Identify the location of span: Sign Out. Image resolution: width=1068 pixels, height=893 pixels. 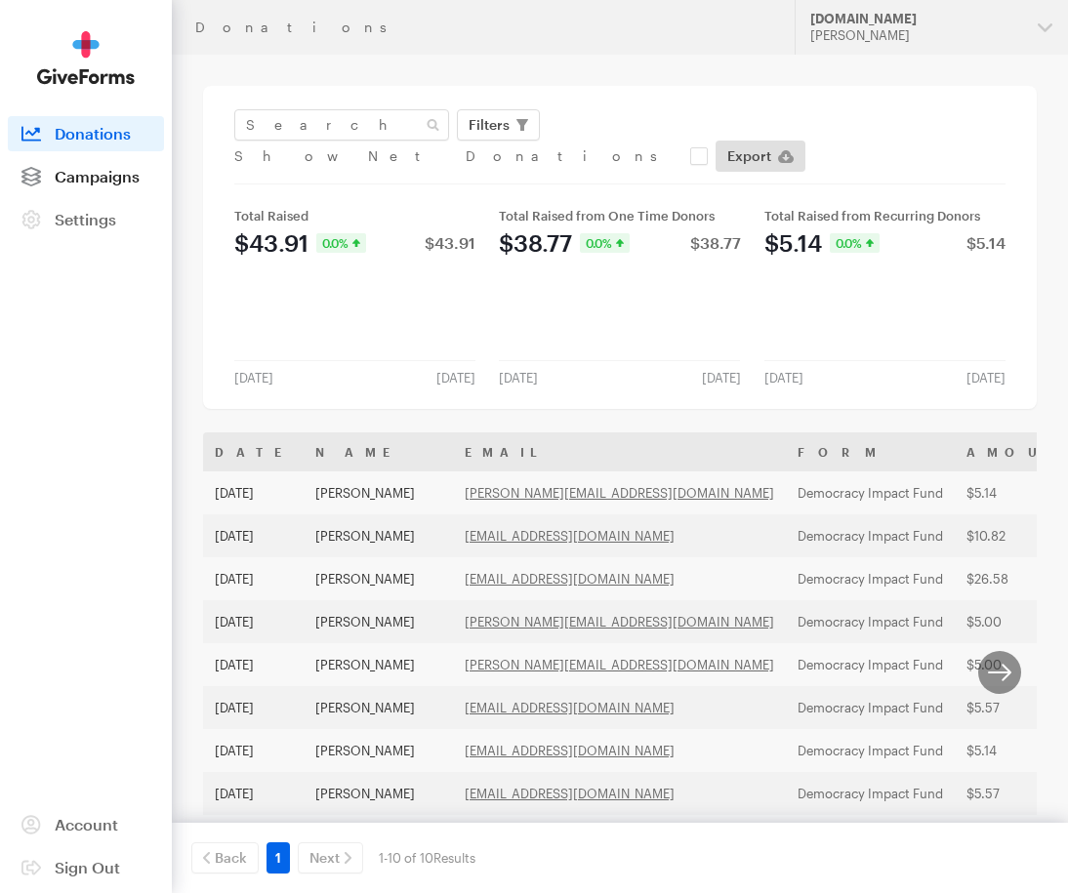
(87, 867).